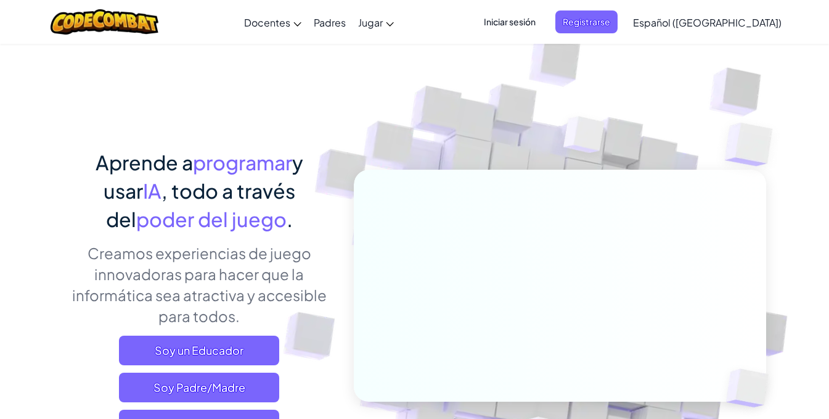  Describe the element at coordinates (510, 22) in the screenshot. I see `button: Iniciar sesión` at that location.